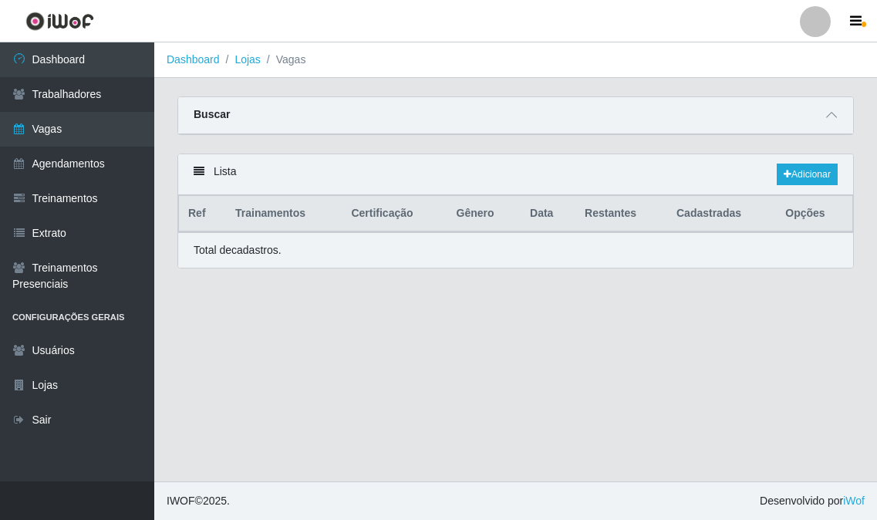 The height and width of the screenshot is (520, 877). Describe the element at coordinates (515, 174) in the screenshot. I see `div: Lista` at that location.